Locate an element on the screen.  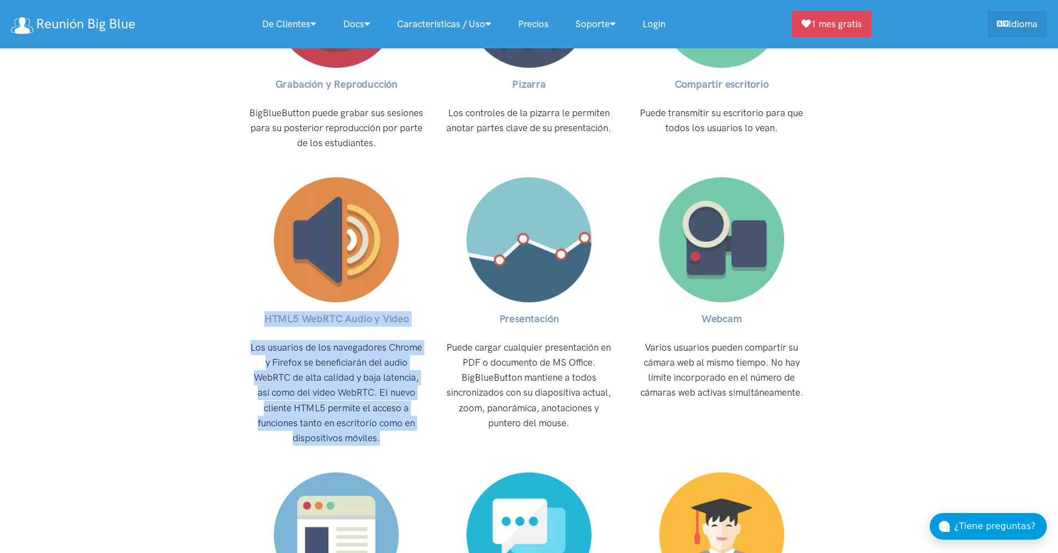
a: Login is located at coordinates (654, 24).